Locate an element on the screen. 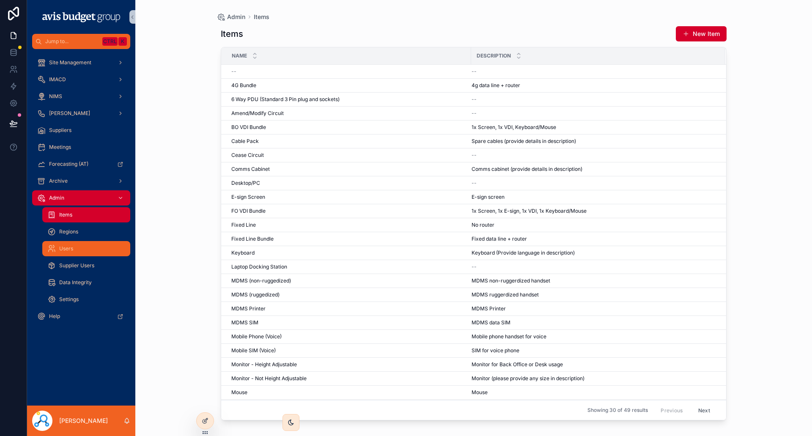 This screenshot has height=436, width=812. div: scrollable content is located at coordinates (81, 192).